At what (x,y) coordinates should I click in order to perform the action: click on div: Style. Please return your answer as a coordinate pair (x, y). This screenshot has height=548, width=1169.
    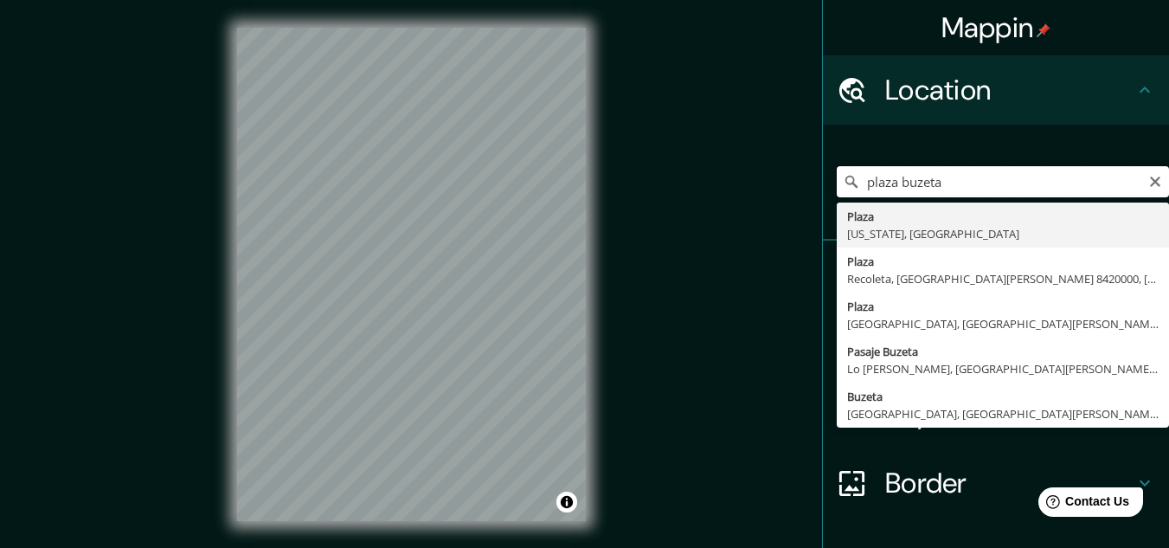
    Looking at the image, I should click on (996, 344).